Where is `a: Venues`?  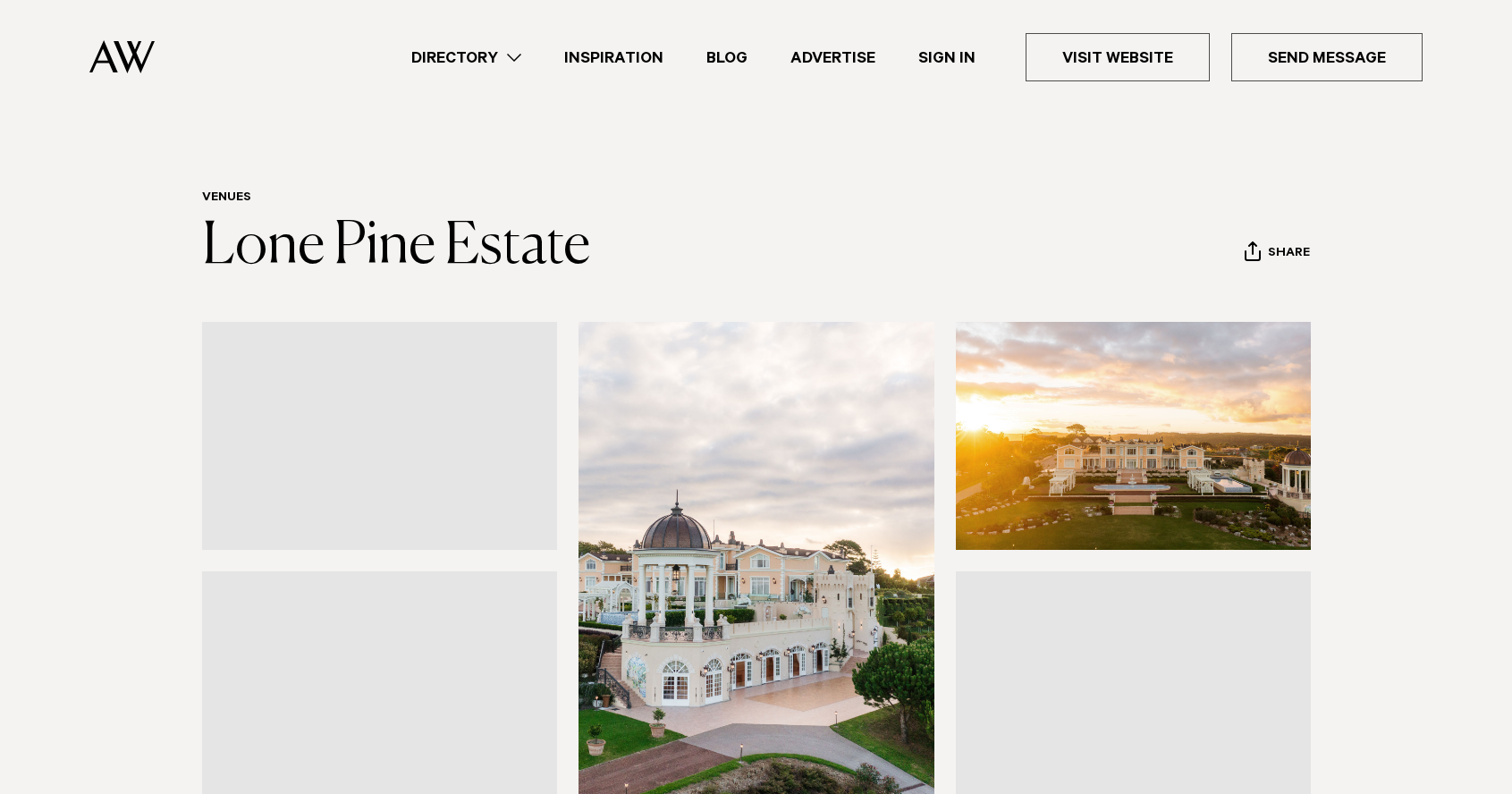
a: Venues is located at coordinates (226, 198).